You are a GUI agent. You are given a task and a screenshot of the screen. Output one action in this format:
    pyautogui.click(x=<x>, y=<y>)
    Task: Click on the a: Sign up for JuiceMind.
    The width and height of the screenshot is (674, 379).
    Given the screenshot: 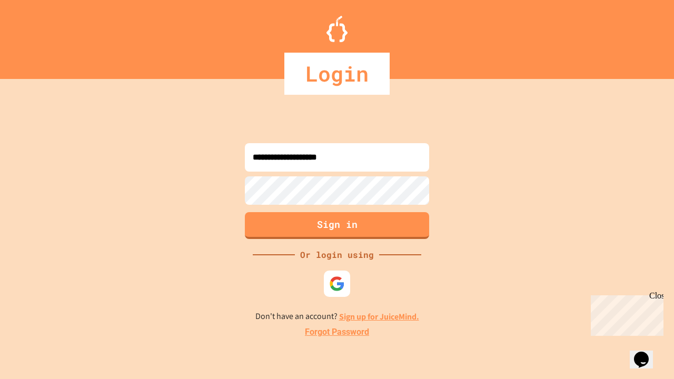 What is the action you would take?
    pyautogui.click(x=379, y=316)
    